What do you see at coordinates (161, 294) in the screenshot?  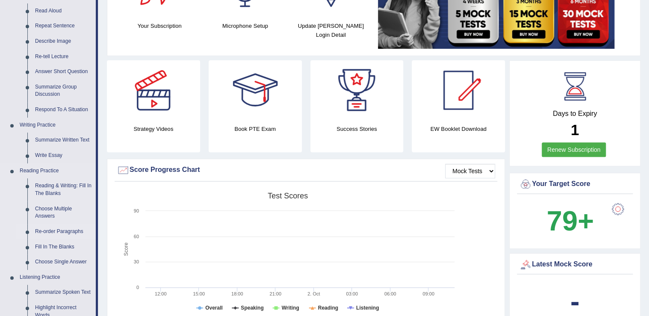 I see `text: 12:00` at bounding box center [161, 294].